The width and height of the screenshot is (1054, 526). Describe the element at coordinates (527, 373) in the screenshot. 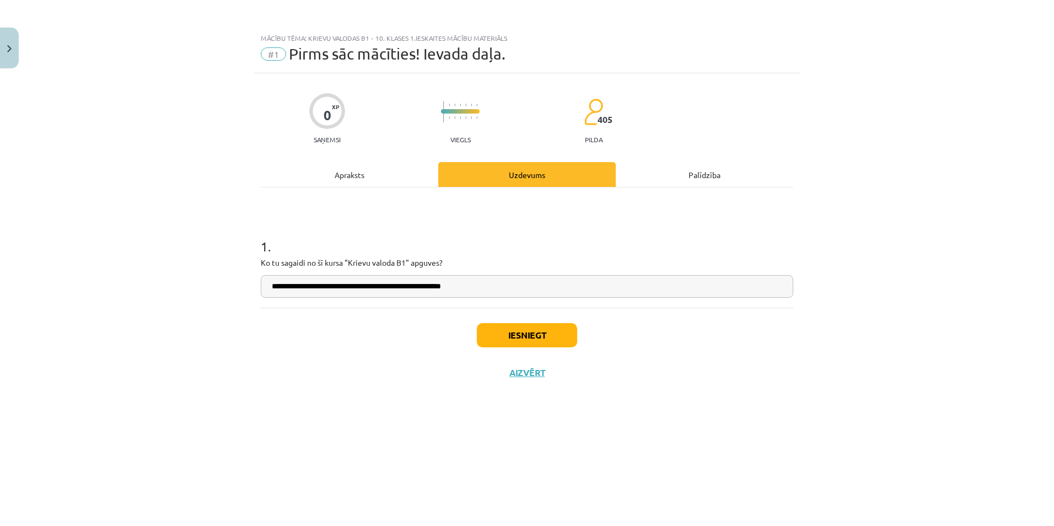

I see `button: Aizvērt` at that location.